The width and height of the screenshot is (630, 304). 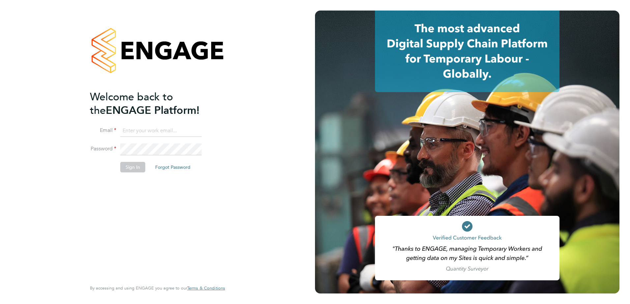 I want to click on a: Terms & Conditions, so click(x=206, y=289).